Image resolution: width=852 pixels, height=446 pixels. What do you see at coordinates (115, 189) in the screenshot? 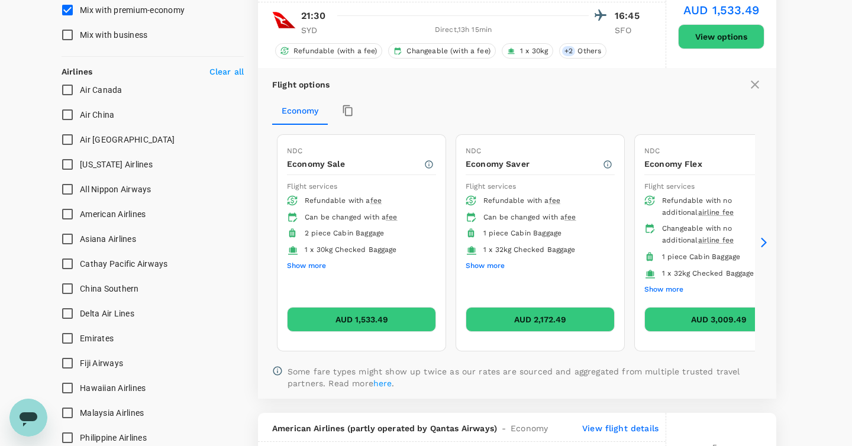
I see `span: All Nippon Airways` at bounding box center [115, 189].